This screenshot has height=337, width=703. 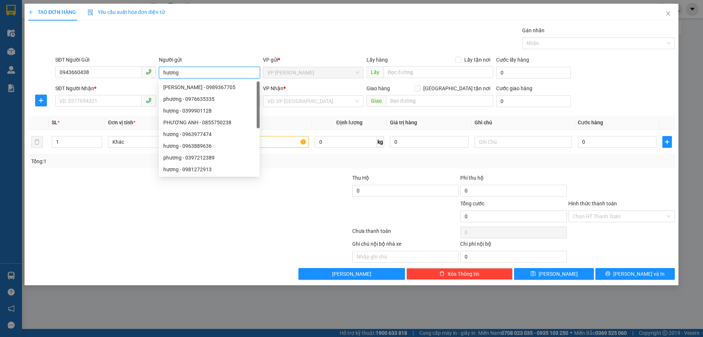 What do you see at coordinates (209, 60) in the screenshot?
I see `div: Người gửi` at bounding box center [209, 60].